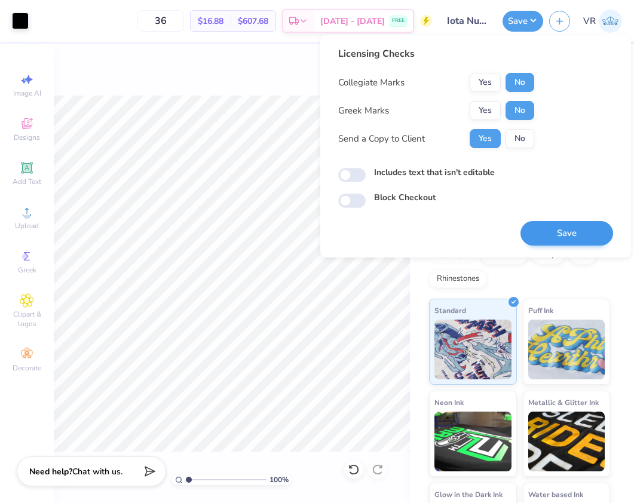 The image size is (634, 503). What do you see at coordinates (472, 441) in the screenshot?
I see `img: Neon Ink` at bounding box center [472, 441].